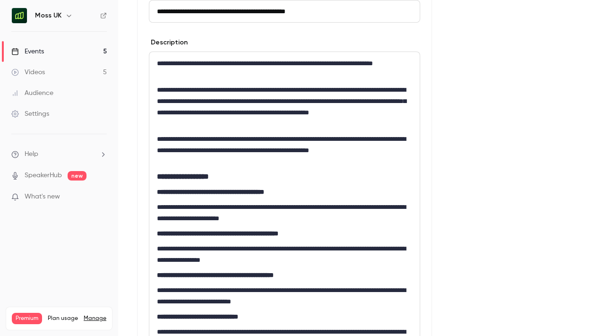 This screenshot has height=336, width=605. Describe the element at coordinates (32, 93) in the screenshot. I see `div: Audience` at that location.